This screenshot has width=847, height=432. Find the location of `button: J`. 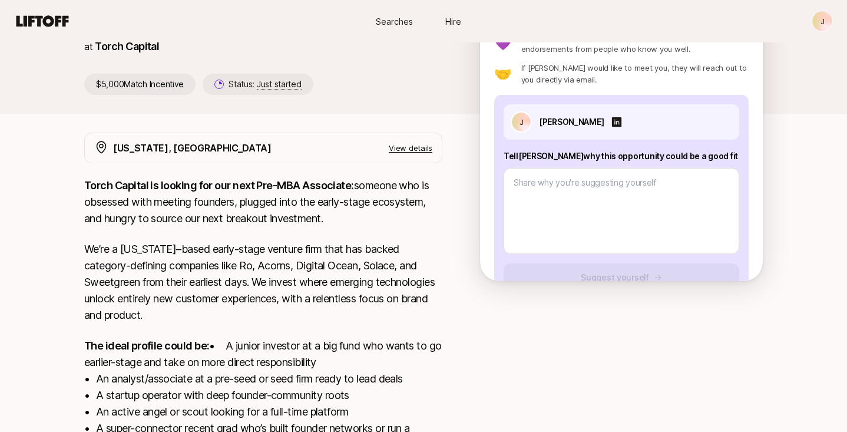

button: J is located at coordinates (823, 21).